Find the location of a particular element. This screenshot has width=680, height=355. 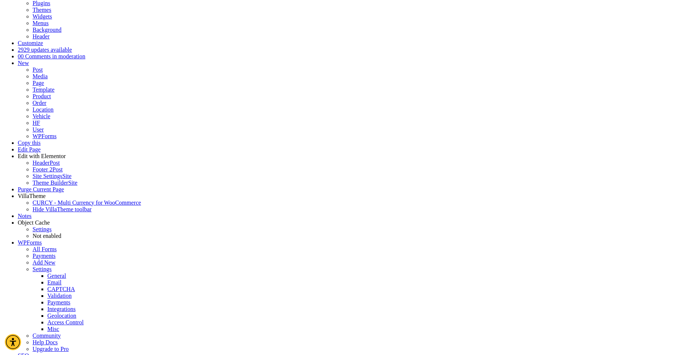

span: Hide VillaTheme toolbar is located at coordinates (62, 209).